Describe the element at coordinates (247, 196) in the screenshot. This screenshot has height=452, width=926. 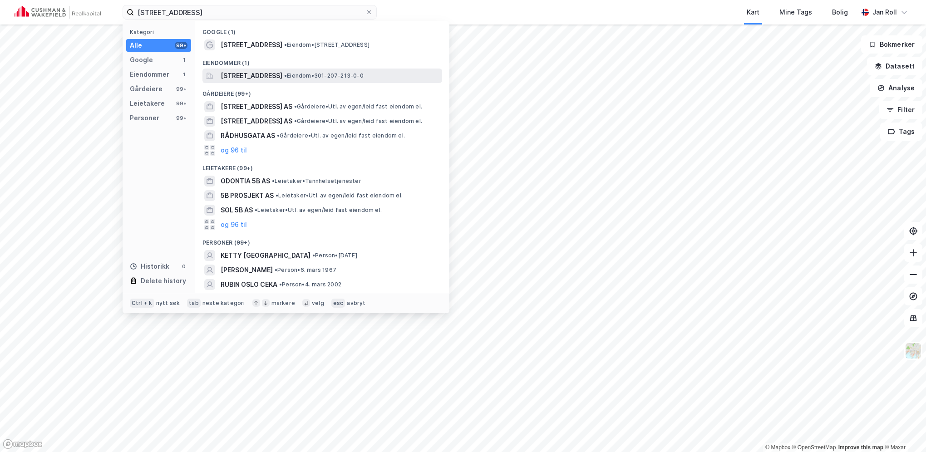
I see `span: 5B PROSJEKT AS` at that location.